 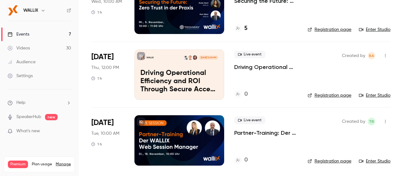 I want to click on div: Settings, so click(x=20, y=76).